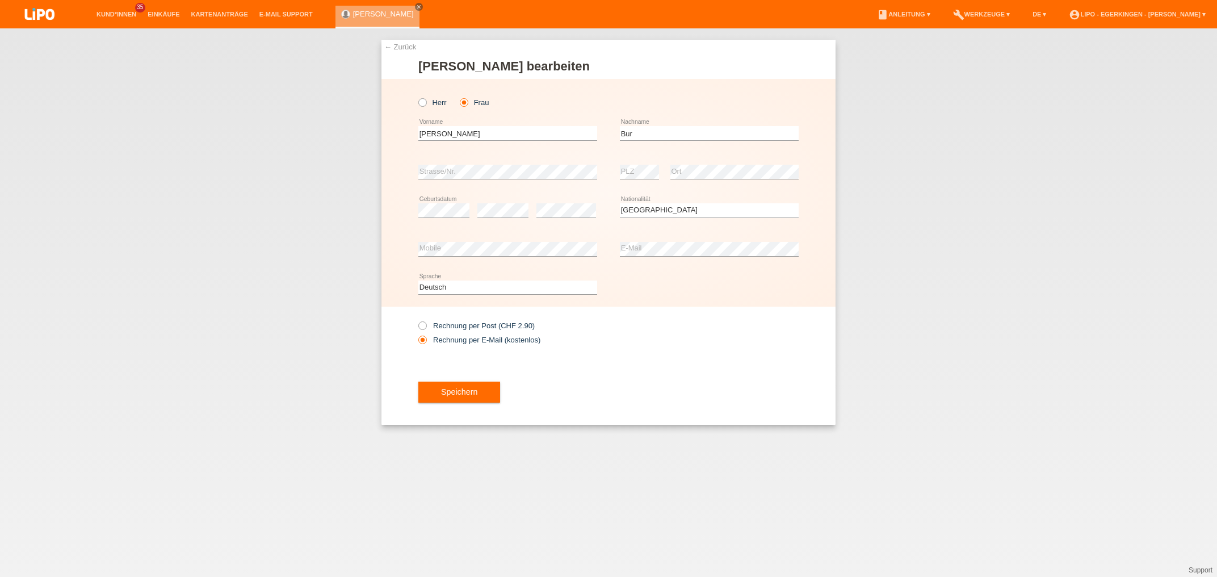  I want to click on input: Rechnung per Post (CHF 2.90), so click(422, 328).